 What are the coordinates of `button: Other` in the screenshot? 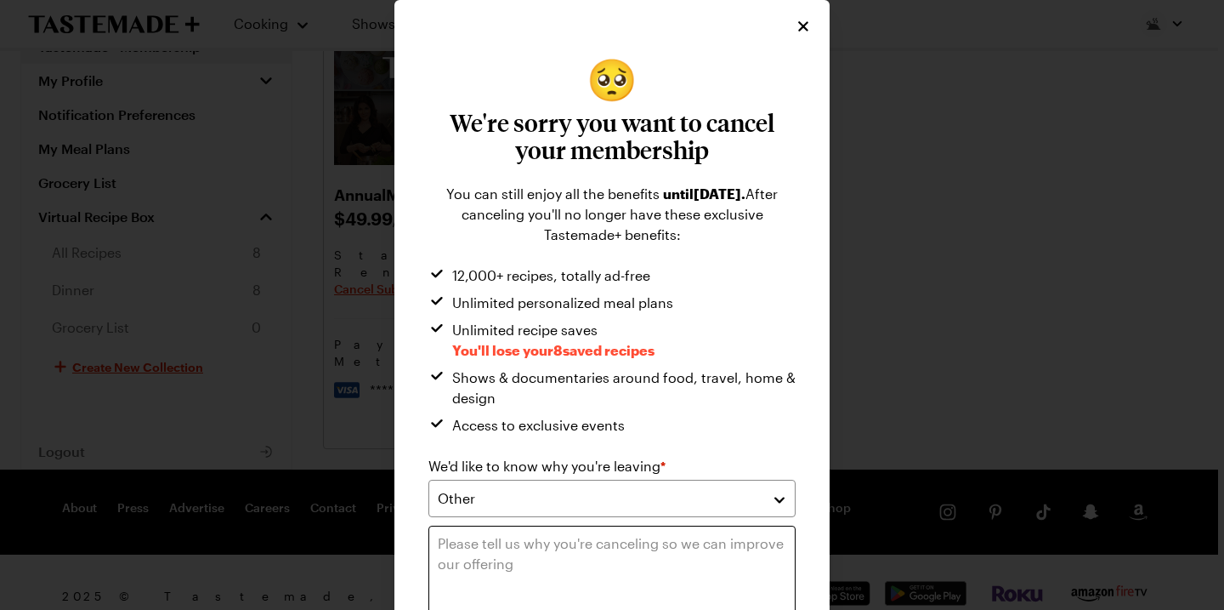 It's located at (612, 498).